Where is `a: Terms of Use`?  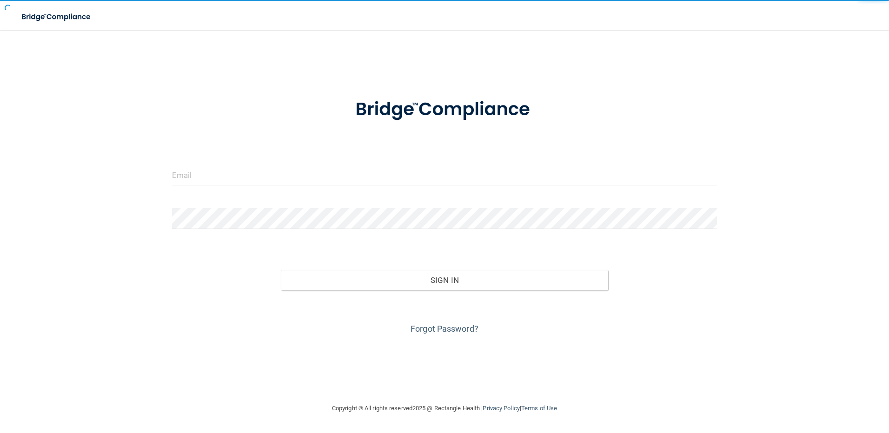
a: Terms of Use is located at coordinates (539, 408).